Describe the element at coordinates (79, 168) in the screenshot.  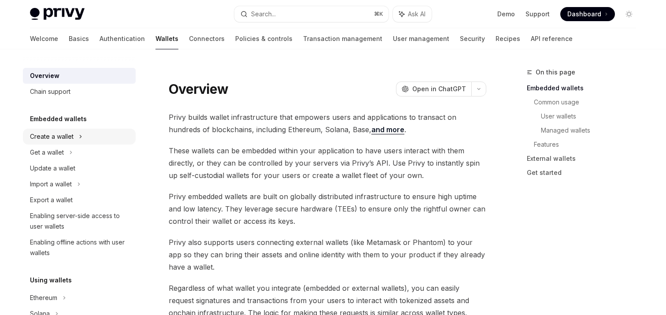
I see `a: Update a wallet` at that location.